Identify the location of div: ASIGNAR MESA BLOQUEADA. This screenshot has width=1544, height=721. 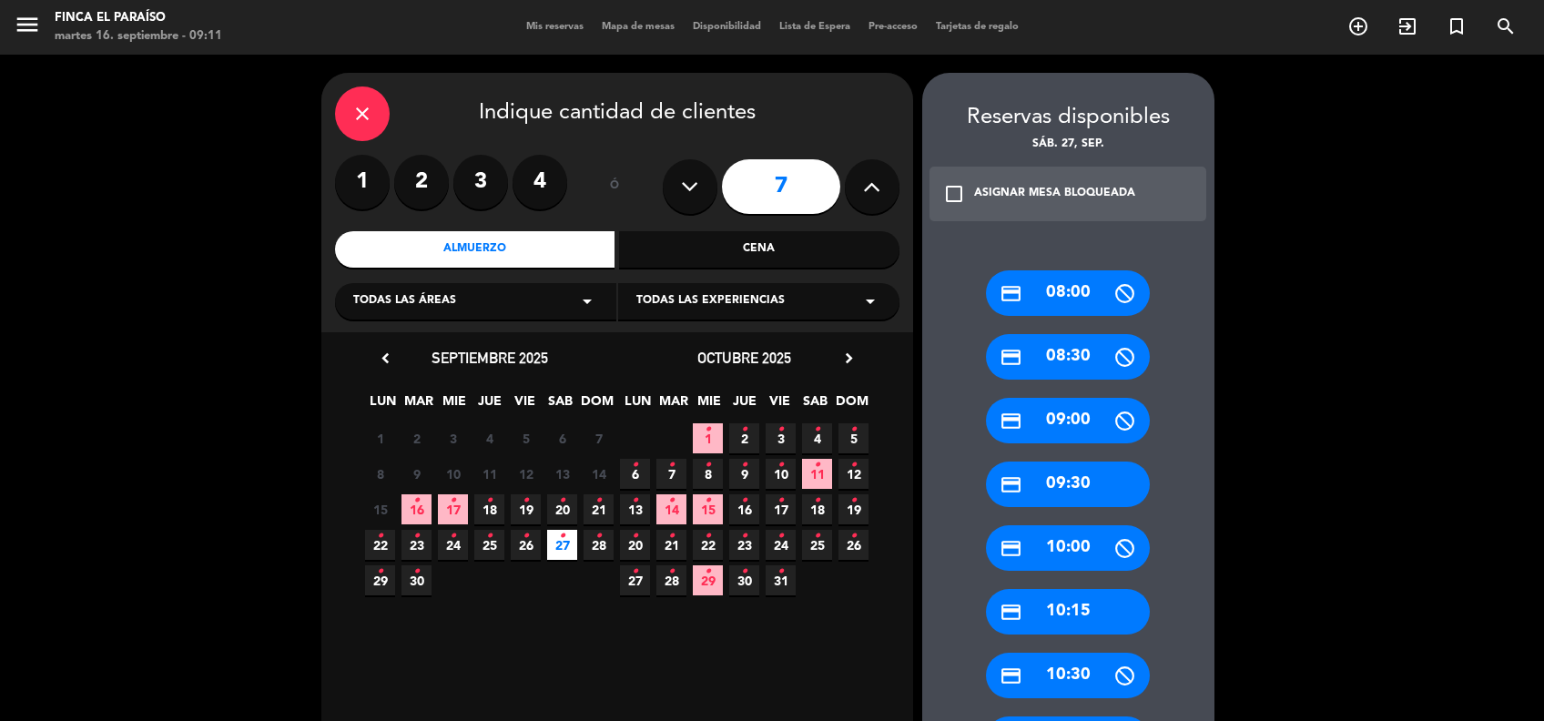
(1054, 194).